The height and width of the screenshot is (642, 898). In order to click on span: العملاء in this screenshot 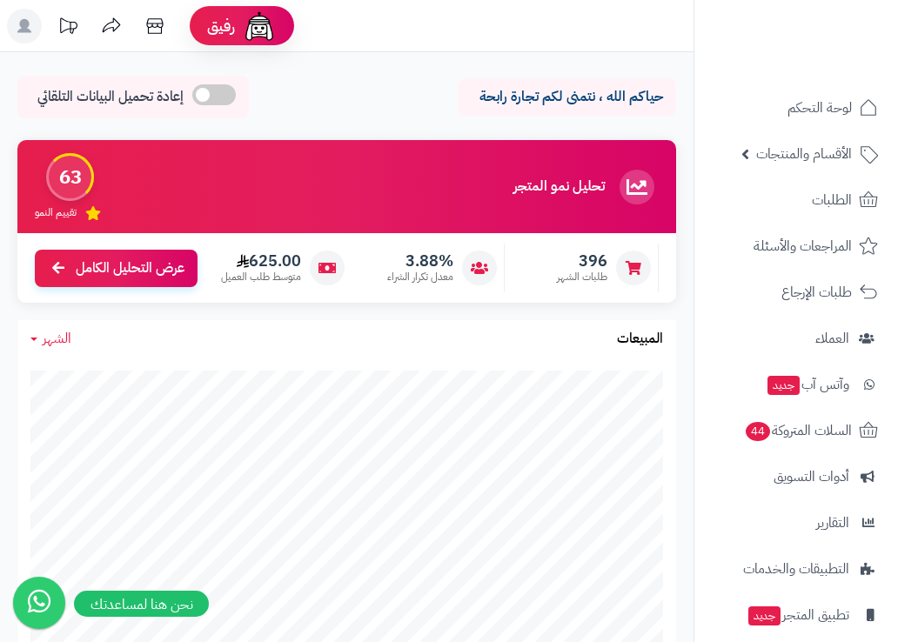, I will do `click(832, 338)`.